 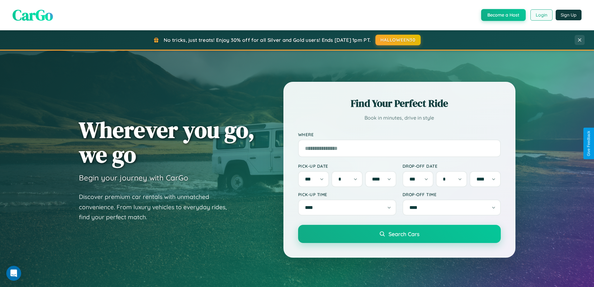 I want to click on p: Discover premium car rentals with unmatched convenience. From luxury vehicles to everyday rides, ..., so click(x=157, y=207).